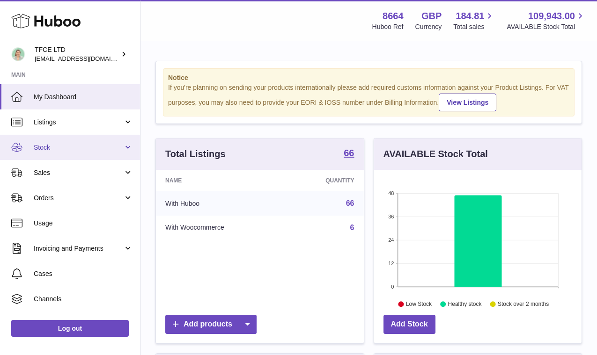 This screenshot has height=355, width=597. Describe the element at coordinates (428, 27) in the screenshot. I see `div: Currency` at that location.